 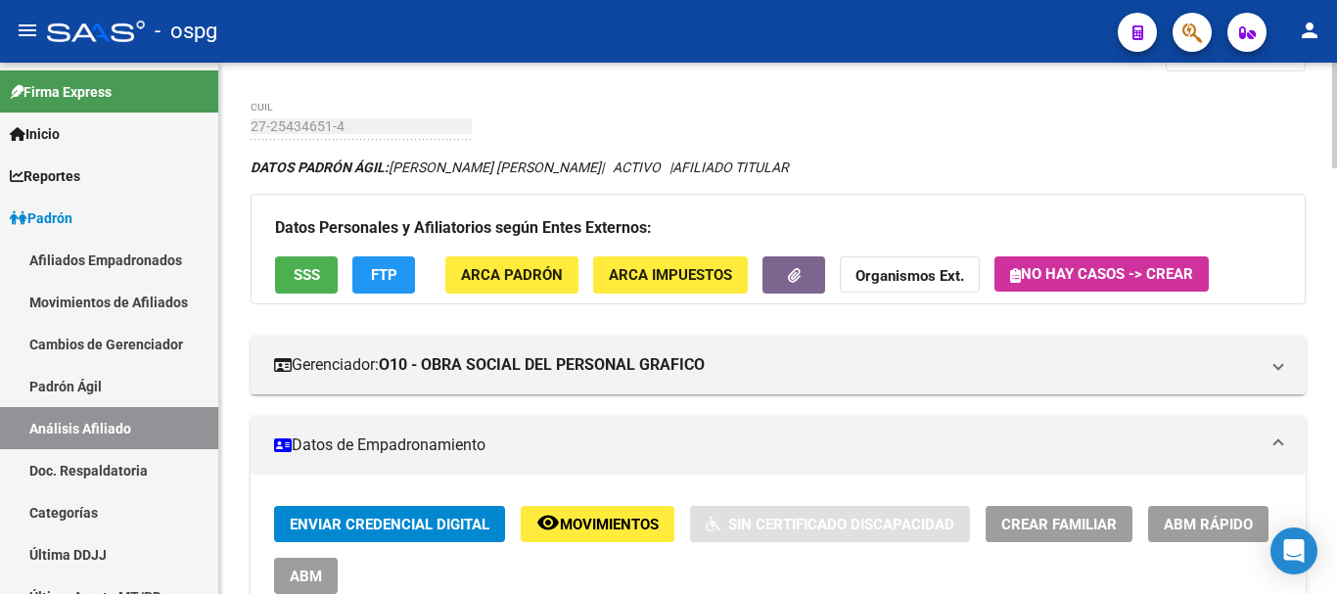 What do you see at coordinates (670, 274) in the screenshot?
I see `button: ARCA Impuestos` at bounding box center [670, 274].